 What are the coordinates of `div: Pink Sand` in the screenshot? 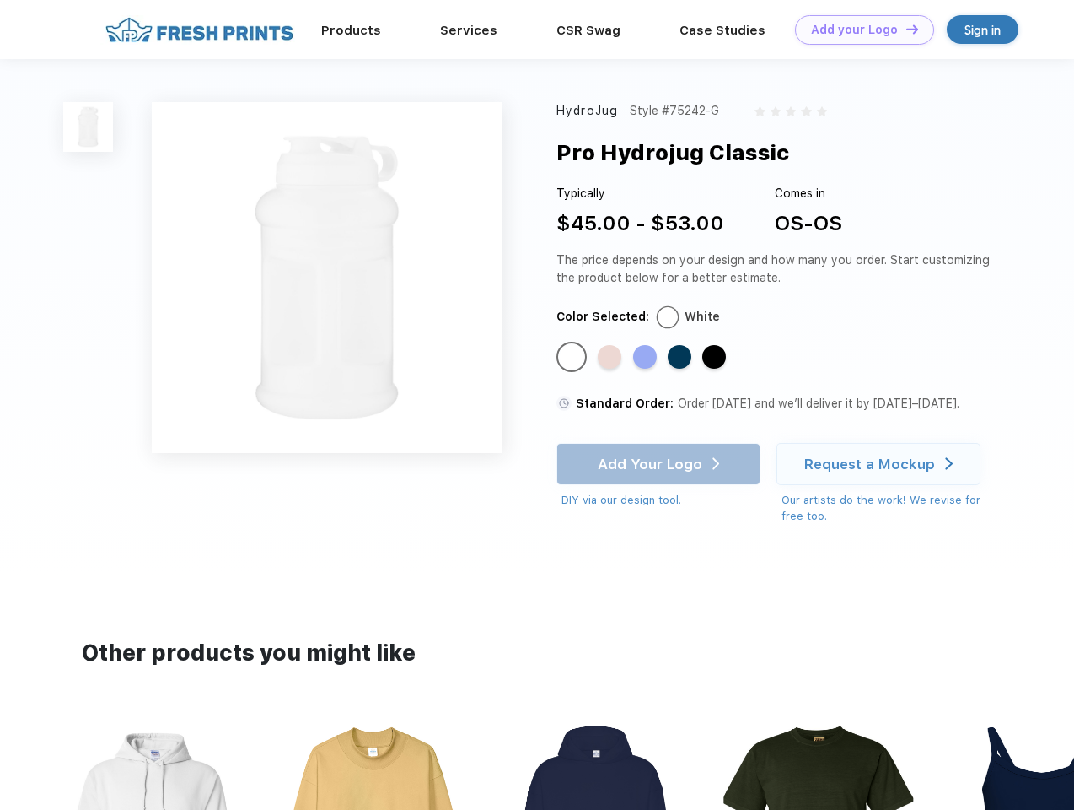 It's located at (610, 357).